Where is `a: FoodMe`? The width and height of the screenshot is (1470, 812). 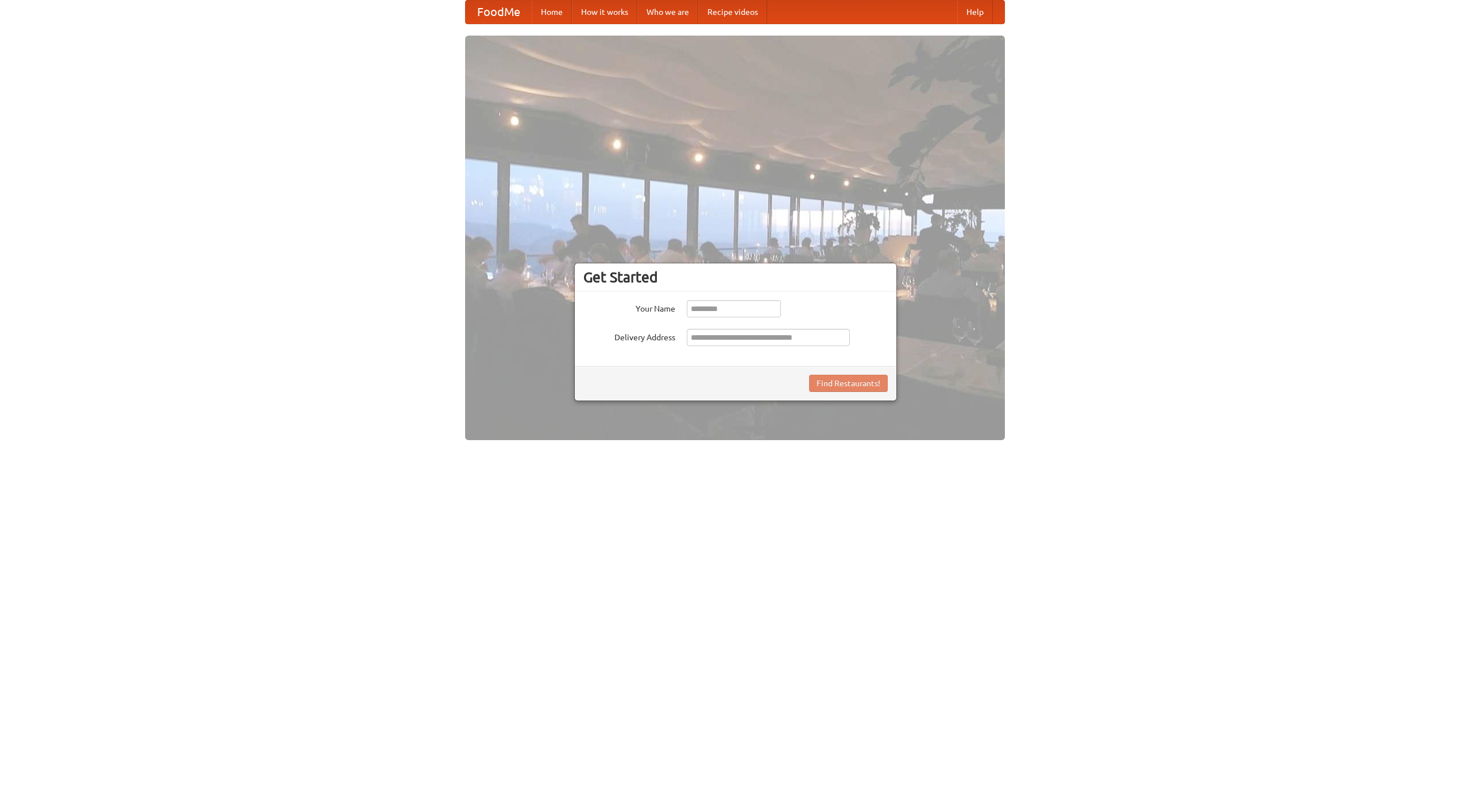 a: FoodMe is located at coordinates (499, 12).